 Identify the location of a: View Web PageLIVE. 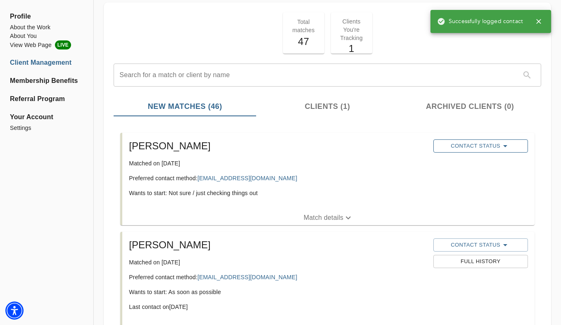
(47, 45).